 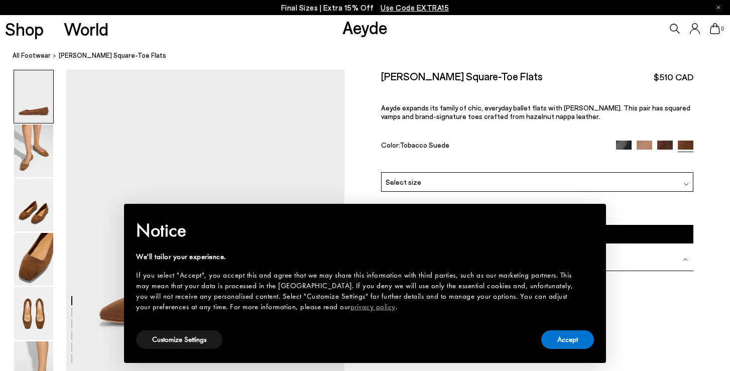 I want to click on a: privacy policy, so click(x=373, y=307).